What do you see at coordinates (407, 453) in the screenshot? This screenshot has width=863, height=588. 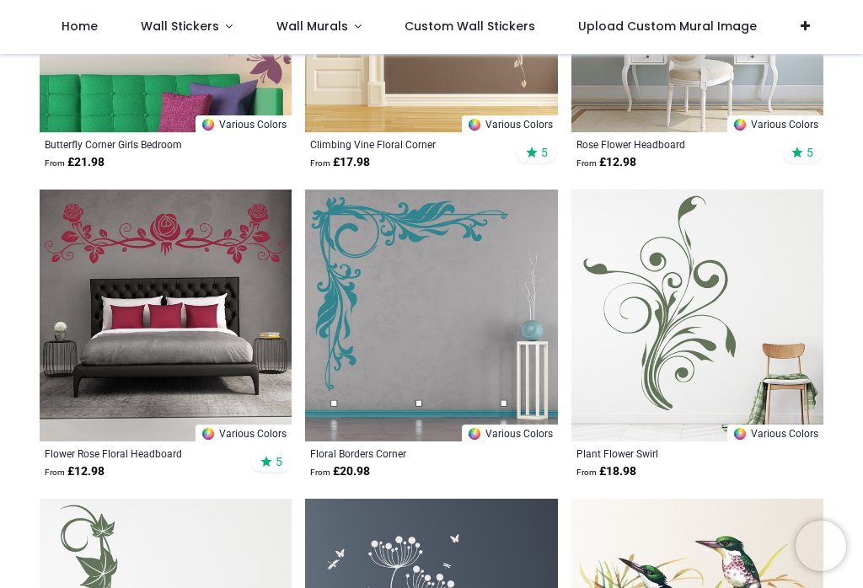 I see `div: Floral Borders Corner` at bounding box center [407, 453].